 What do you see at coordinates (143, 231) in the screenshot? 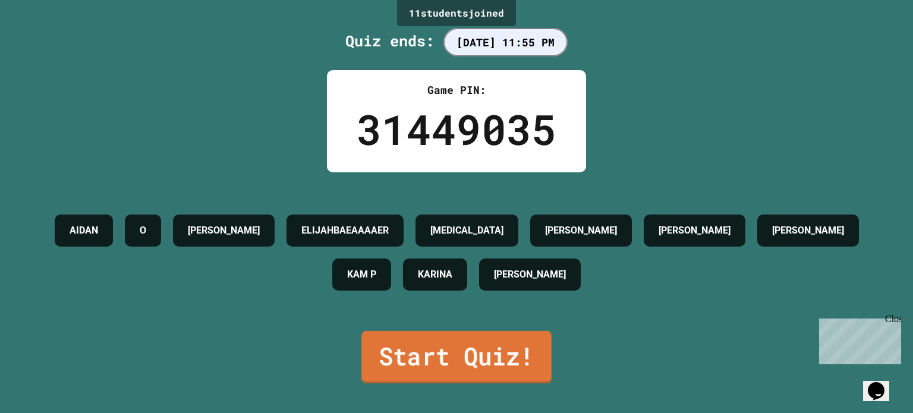
I see `h4: O` at bounding box center [143, 231].